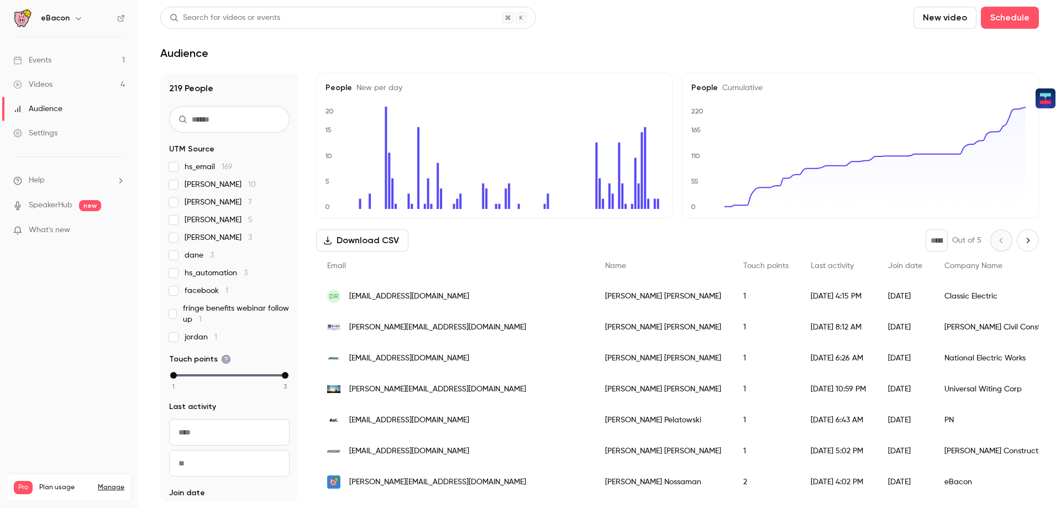 Image resolution: width=1061 pixels, height=508 pixels. Describe the element at coordinates (32, 60) in the screenshot. I see `div: Events` at that location.